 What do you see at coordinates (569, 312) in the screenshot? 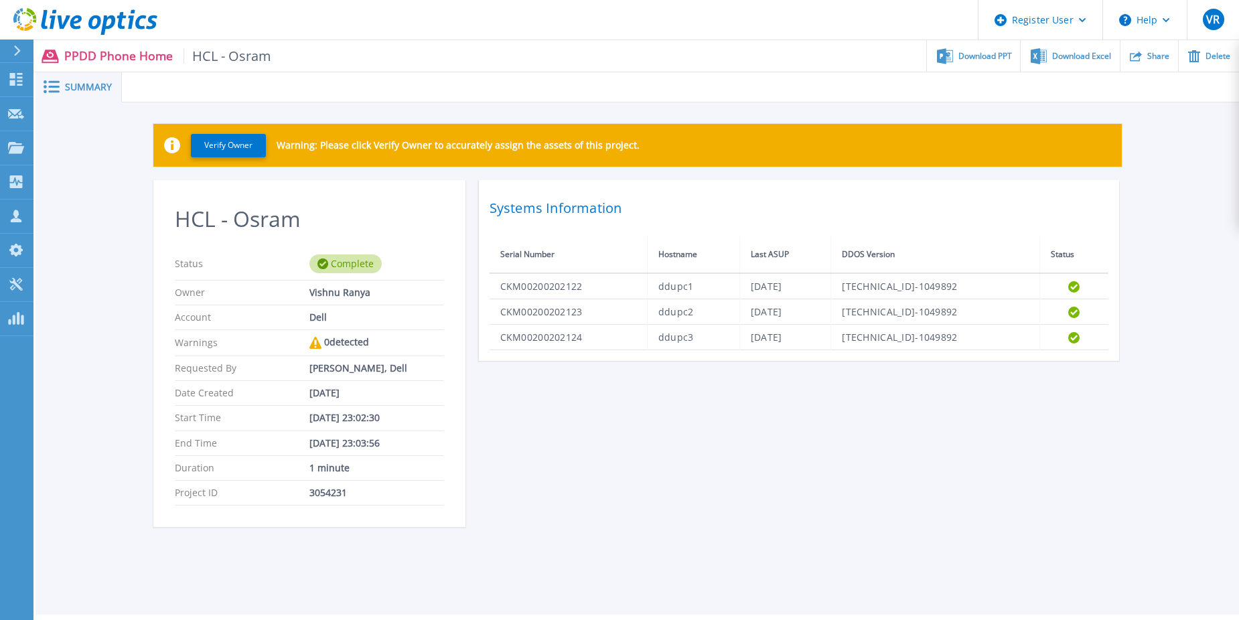
I see `td: CKM00200202123` at bounding box center [569, 312].